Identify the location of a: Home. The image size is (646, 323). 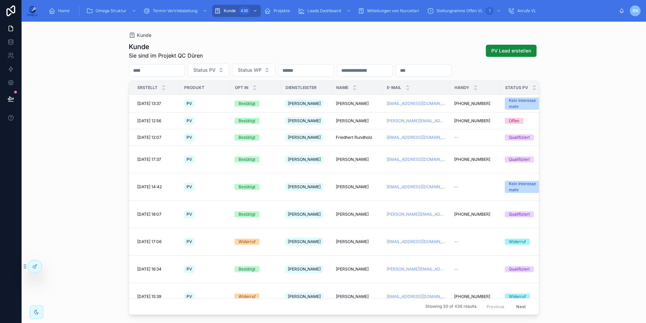
(61, 11).